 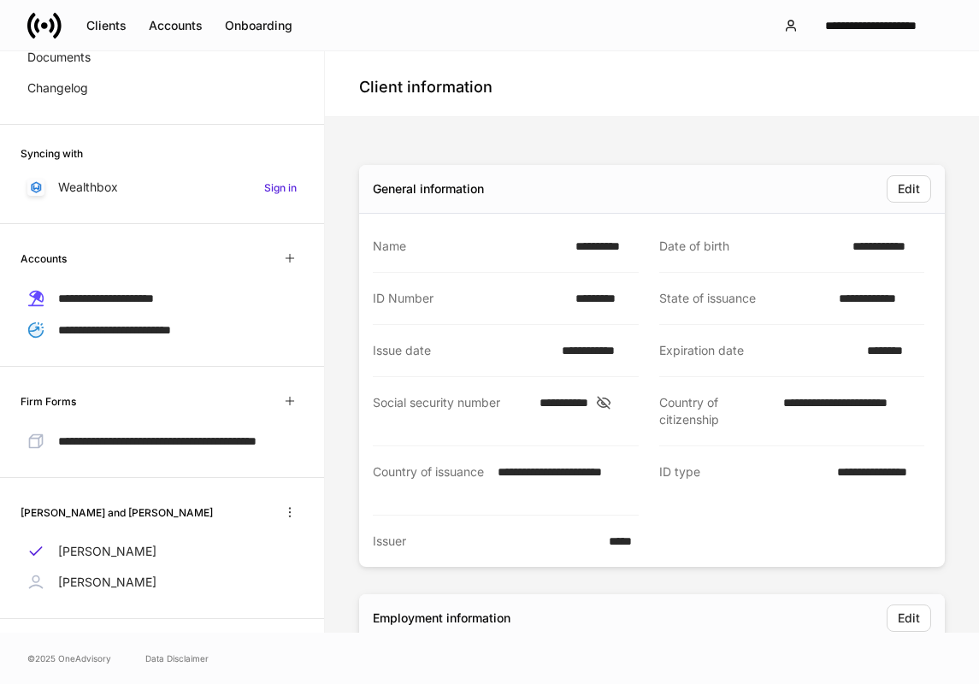 What do you see at coordinates (428, 189) in the screenshot?
I see `div: General information` at bounding box center [428, 189].